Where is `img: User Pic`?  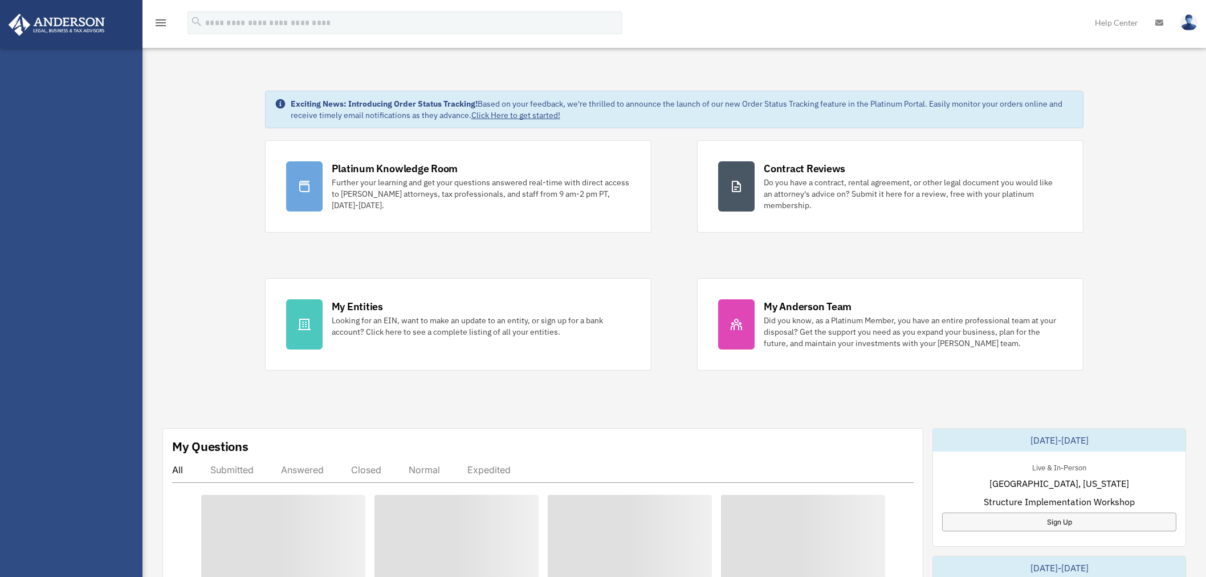 img: User Pic is located at coordinates (1189, 22).